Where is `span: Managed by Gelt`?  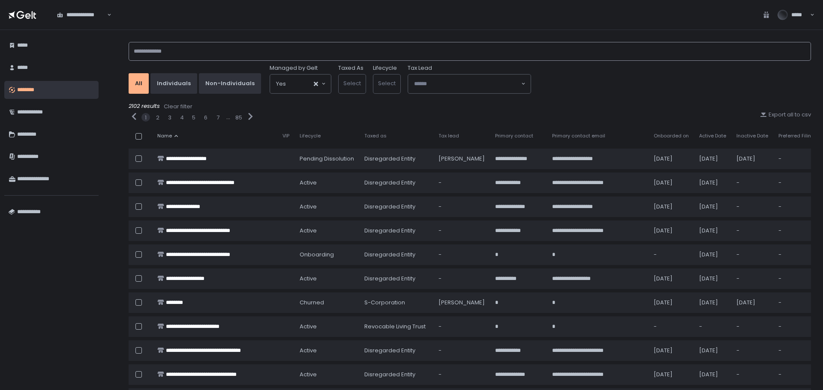
span: Managed by Gelt is located at coordinates (294, 68).